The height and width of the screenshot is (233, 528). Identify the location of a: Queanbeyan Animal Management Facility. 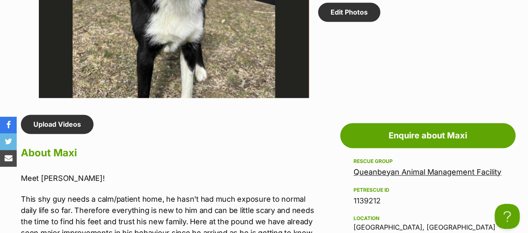
(427, 172).